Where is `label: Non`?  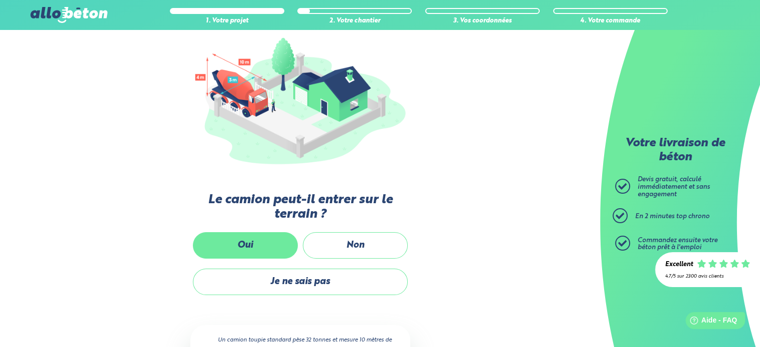 label: Non is located at coordinates (355, 245).